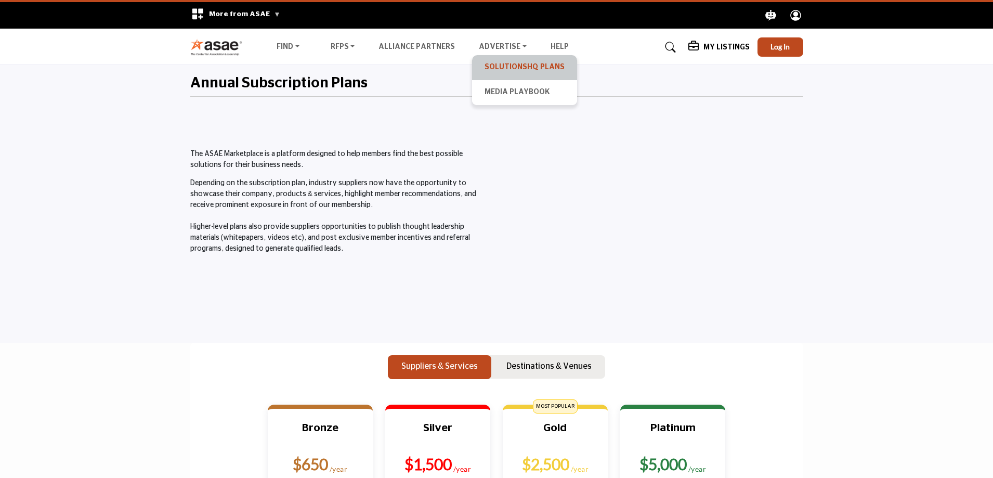  What do you see at coordinates (555, 406) in the screenshot?
I see `span: MOST POPULAR` at bounding box center [555, 406].